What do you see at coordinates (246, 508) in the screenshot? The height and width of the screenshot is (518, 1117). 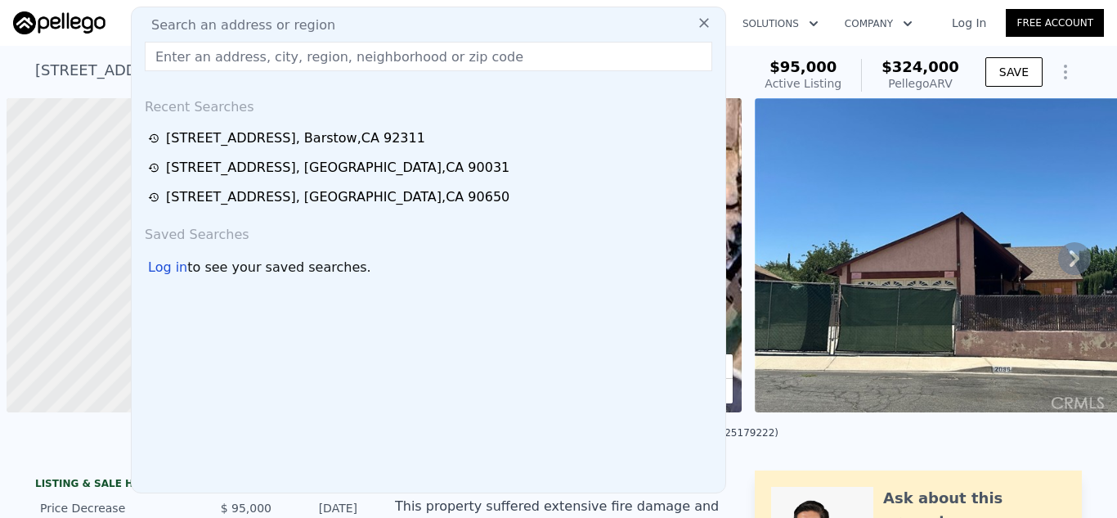 I see `span: $ 95,000` at bounding box center [246, 508].